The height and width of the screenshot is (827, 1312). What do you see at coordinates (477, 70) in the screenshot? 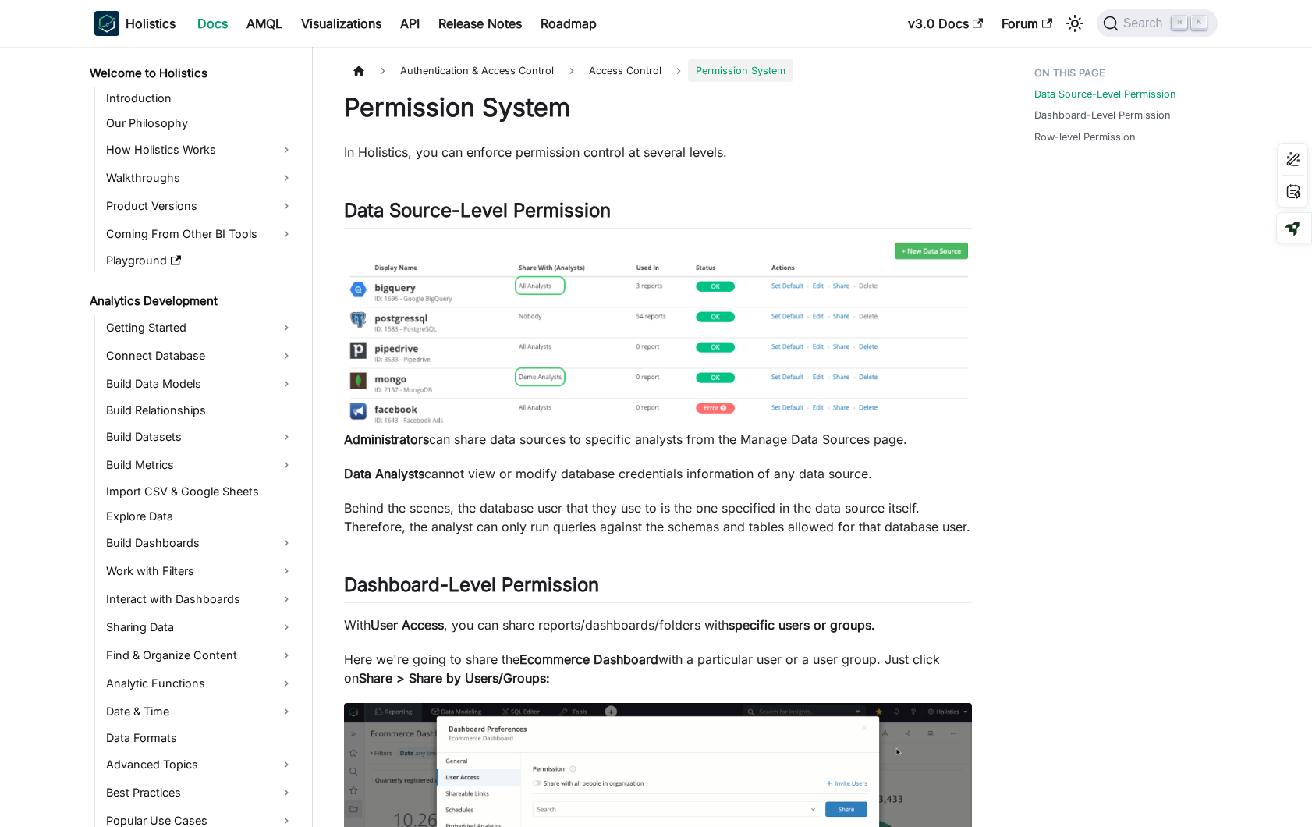
I see `span: Authentication & Access Control` at bounding box center [477, 70].